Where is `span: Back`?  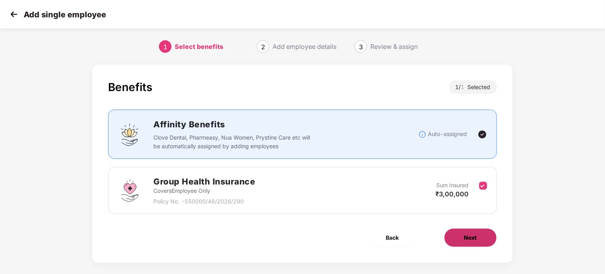 span: Back is located at coordinates (392, 238).